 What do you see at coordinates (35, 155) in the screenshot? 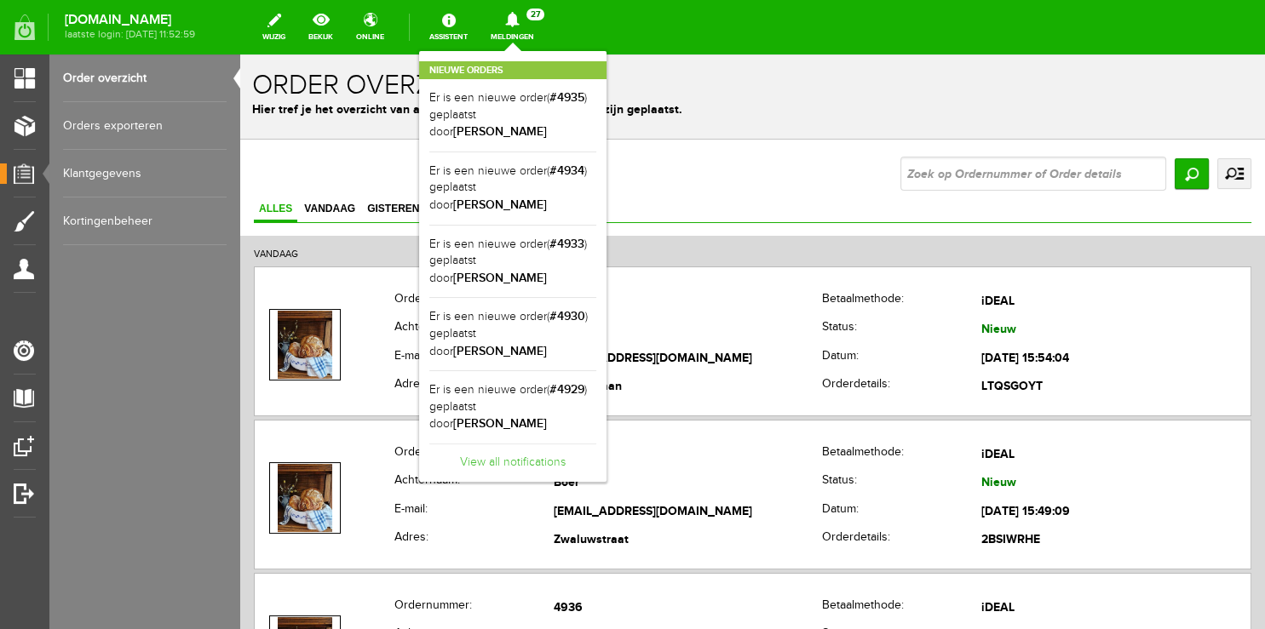
I see `a: Alles` at bounding box center [35, 155].